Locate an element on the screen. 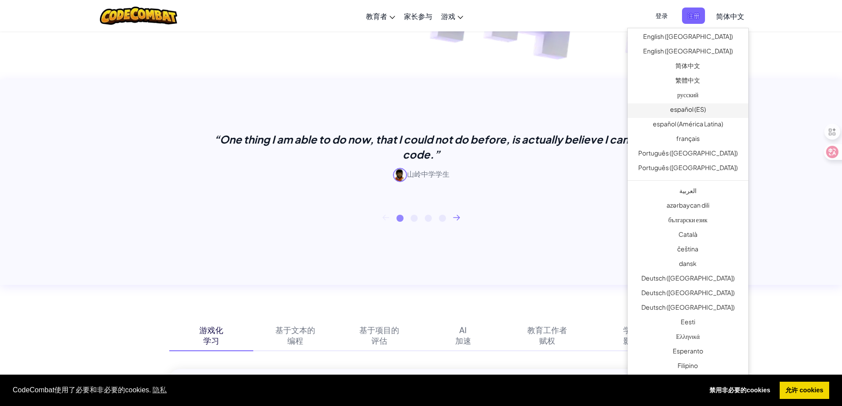 The width and height of the screenshot is (842, 406). a: فارسی is located at coordinates (688, 381).